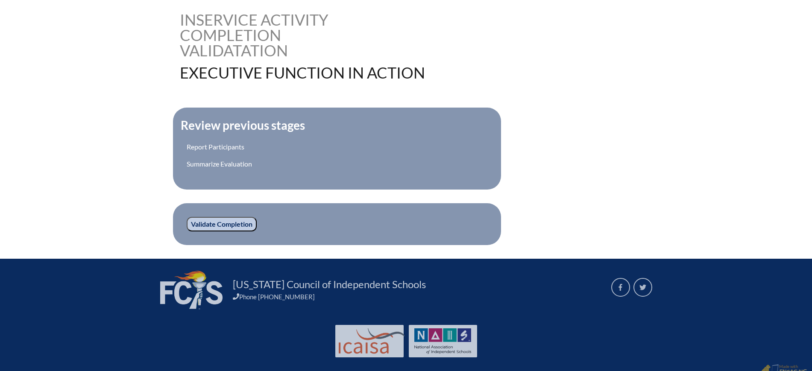 The image size is (812, 371). I want to click on img: Int'l Council Advancing Independent School Accreditation logo, so click(372, 341).